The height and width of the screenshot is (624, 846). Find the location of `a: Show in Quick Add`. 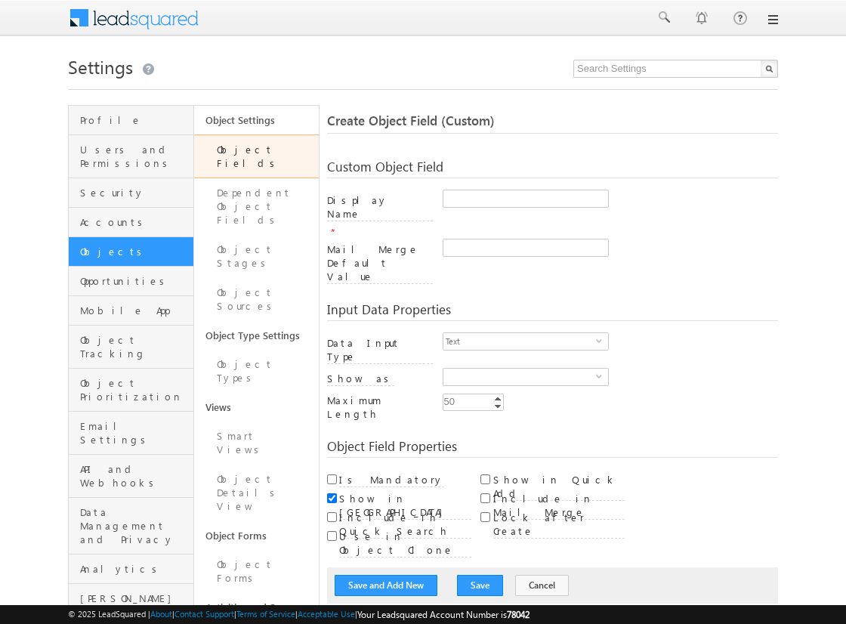

a: Show in Quick Add is located at coordinates (559, 492).